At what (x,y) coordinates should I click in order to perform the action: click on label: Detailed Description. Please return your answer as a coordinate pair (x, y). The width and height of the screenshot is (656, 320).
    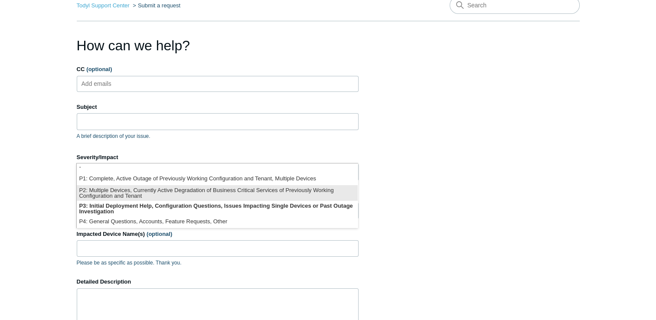
    Looking at the image, I should click on (218, 282).